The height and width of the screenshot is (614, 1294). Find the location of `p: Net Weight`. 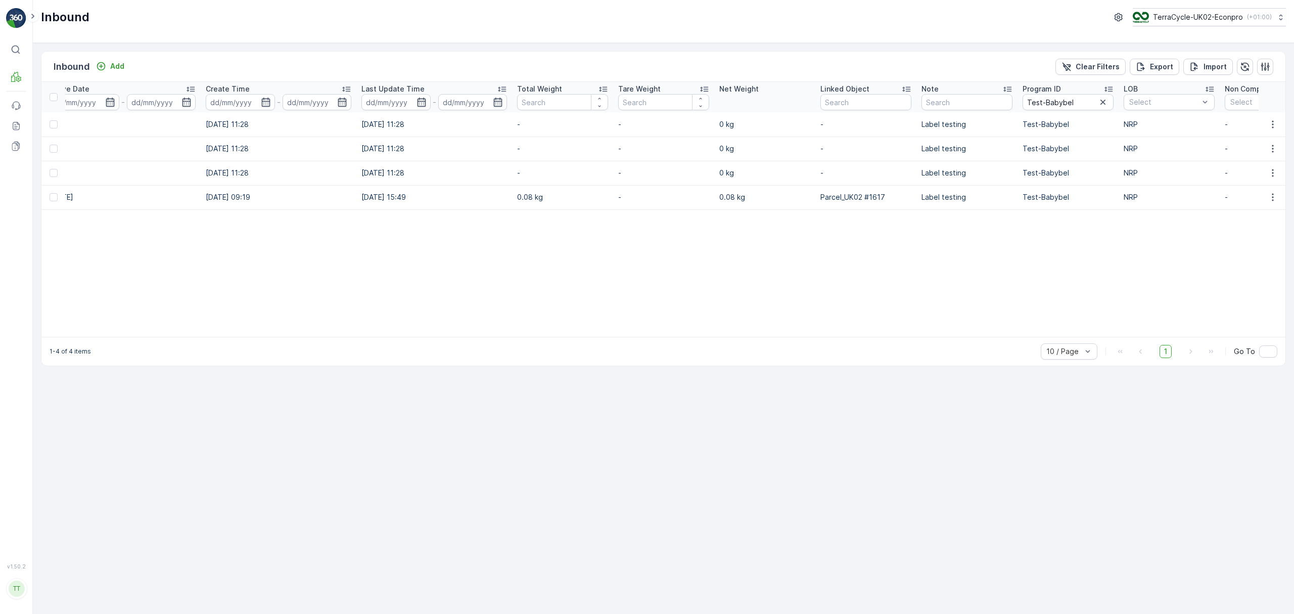

p: Net Weight is located at coordinates (739, 89).